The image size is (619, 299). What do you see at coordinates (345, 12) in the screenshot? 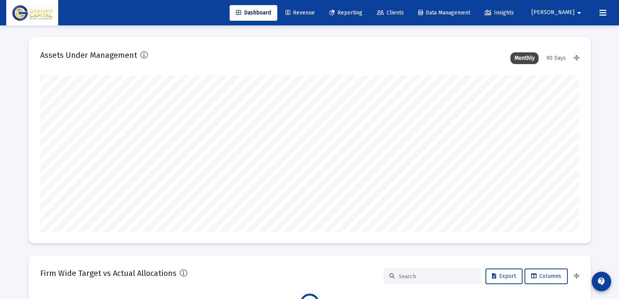
I see `span: Reporting` at bounding box center [345, 12].